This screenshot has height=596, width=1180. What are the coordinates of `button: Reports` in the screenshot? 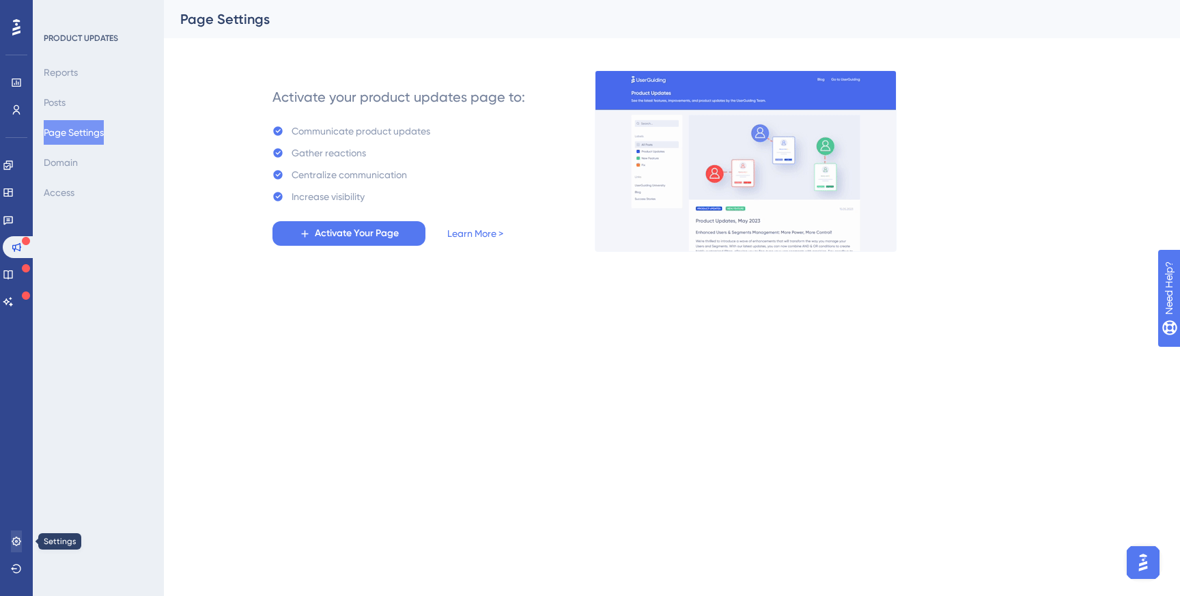 It's located at (61, 72).